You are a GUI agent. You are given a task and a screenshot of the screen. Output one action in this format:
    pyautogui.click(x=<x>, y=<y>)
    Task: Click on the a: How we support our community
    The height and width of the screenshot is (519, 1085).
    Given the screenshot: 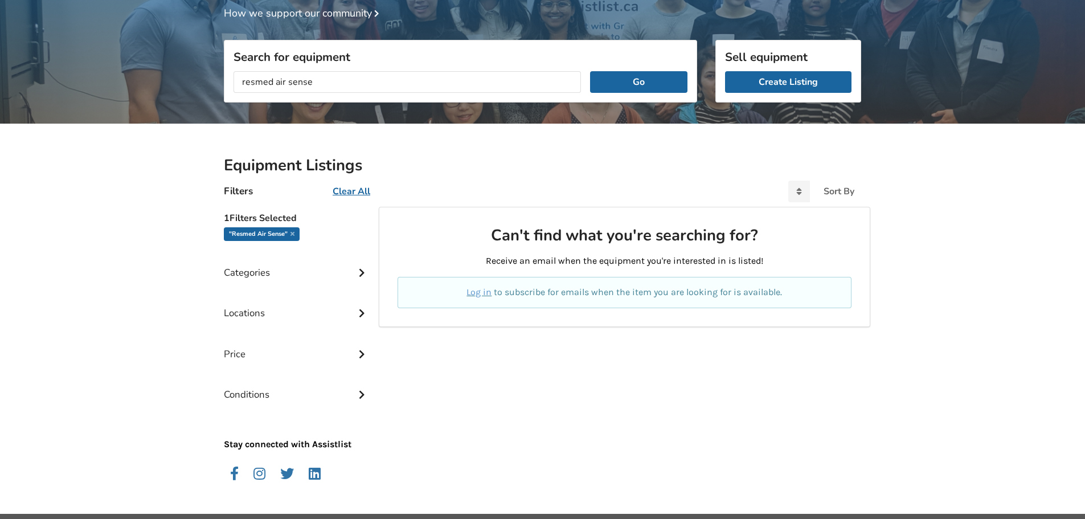 What is the action you would take?
    pyautogui.click(x=304, y=13)
    